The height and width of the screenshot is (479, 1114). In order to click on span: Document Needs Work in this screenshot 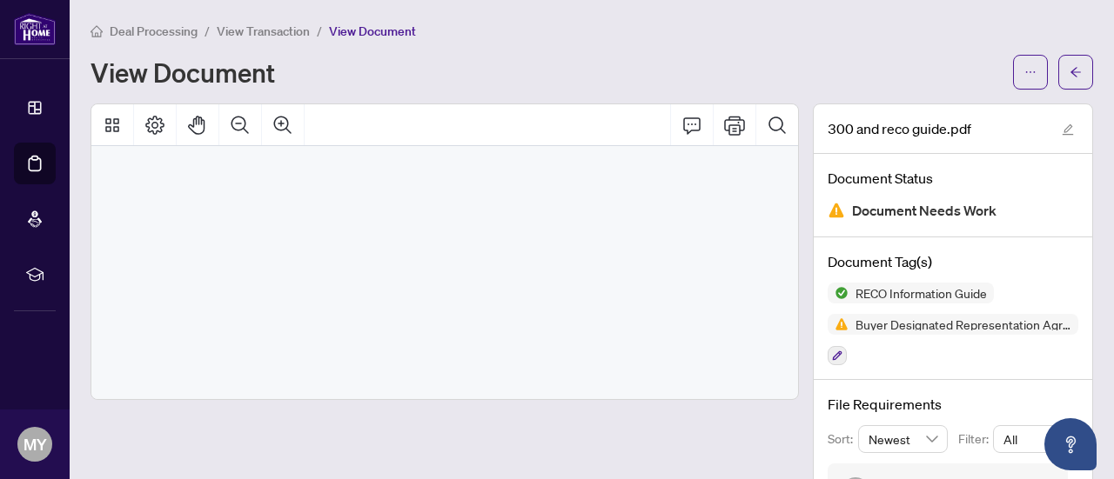, I will do `click(924, 211)`.